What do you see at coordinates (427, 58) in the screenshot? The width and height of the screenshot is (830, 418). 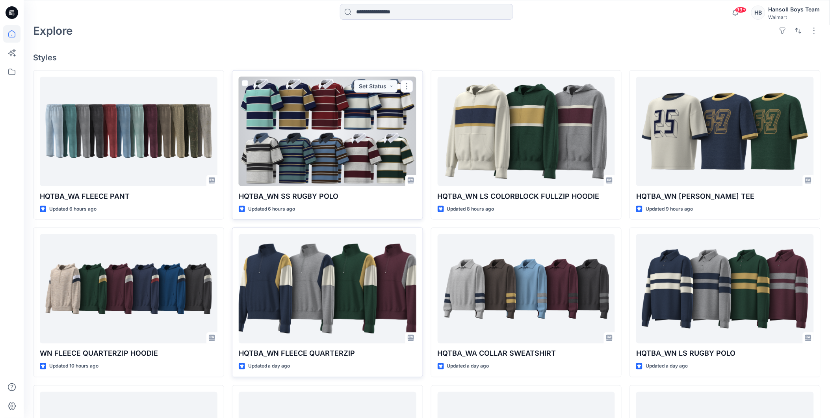 I see `h4: Styles` at bounding box center [427, 58].